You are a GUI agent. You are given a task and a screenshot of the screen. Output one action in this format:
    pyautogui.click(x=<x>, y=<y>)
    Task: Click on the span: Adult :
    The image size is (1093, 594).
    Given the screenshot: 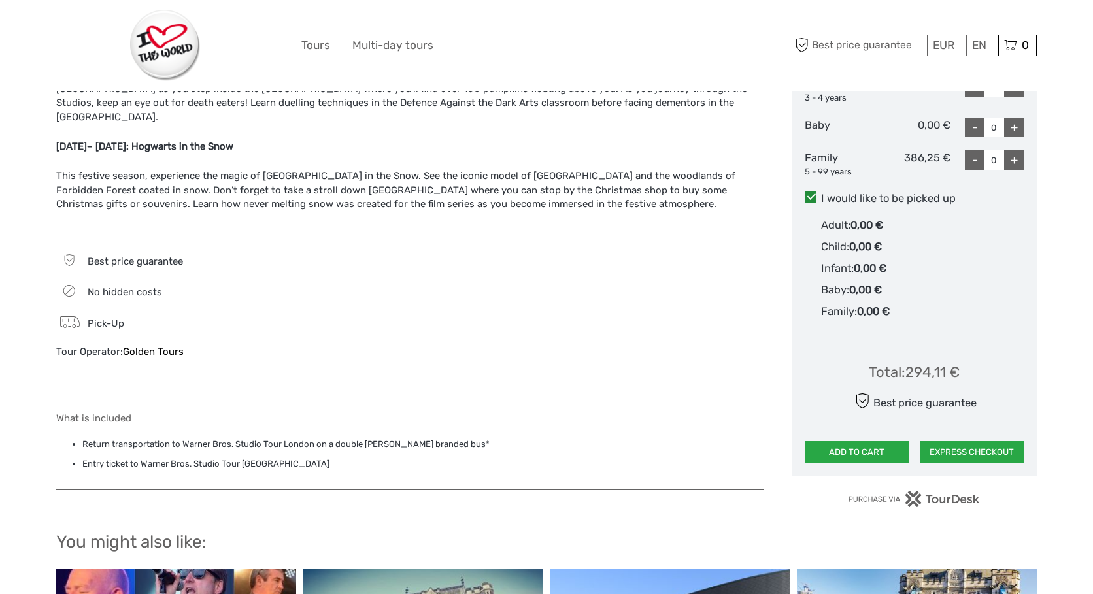 What is the action you would take?
    pyautogui.click(x=836, y=225)
    